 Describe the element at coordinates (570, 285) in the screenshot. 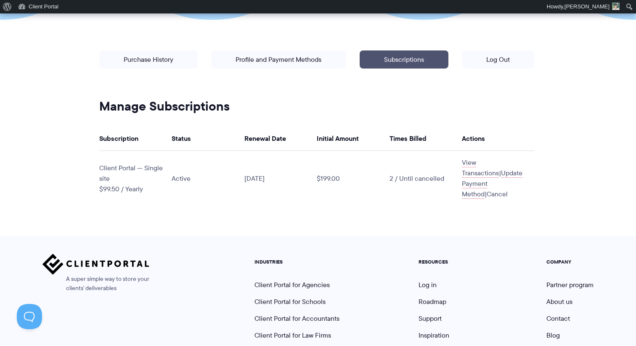

I see `a: Partner program` at that location.